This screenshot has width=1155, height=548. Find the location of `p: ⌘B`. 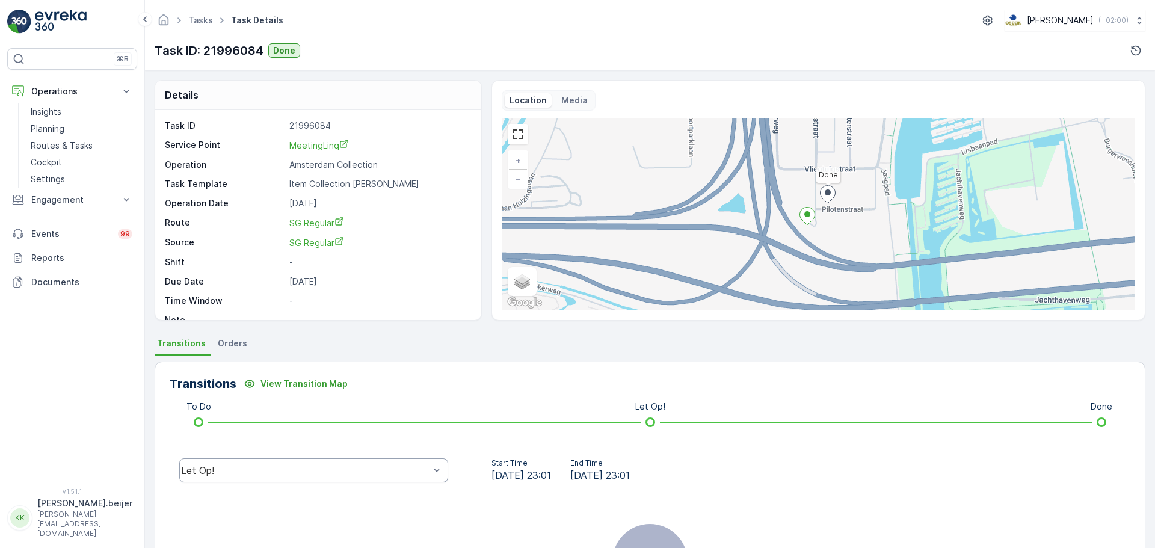

p: ⌘B is located at coordinates (123, 59).